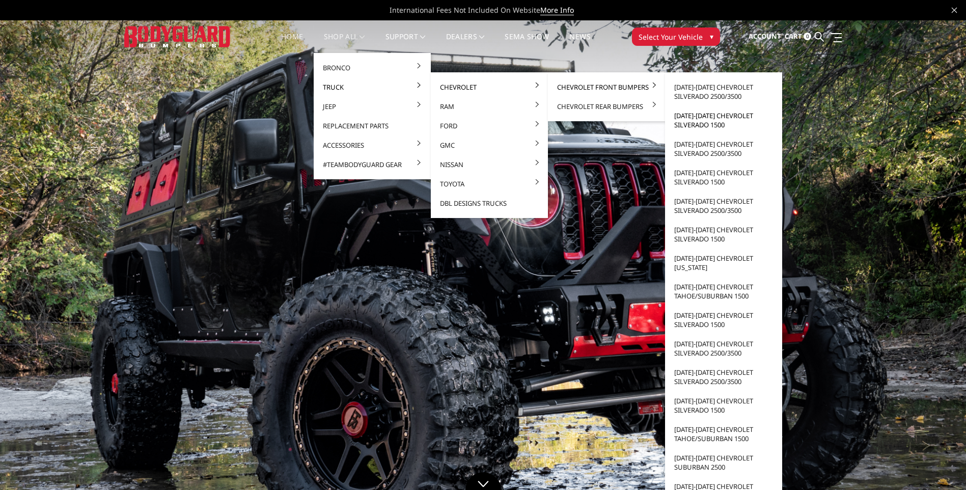  What do you see at coordinates (765, 37) in the screenshot?
I see `a: Account` at bounding box center [765, 37].